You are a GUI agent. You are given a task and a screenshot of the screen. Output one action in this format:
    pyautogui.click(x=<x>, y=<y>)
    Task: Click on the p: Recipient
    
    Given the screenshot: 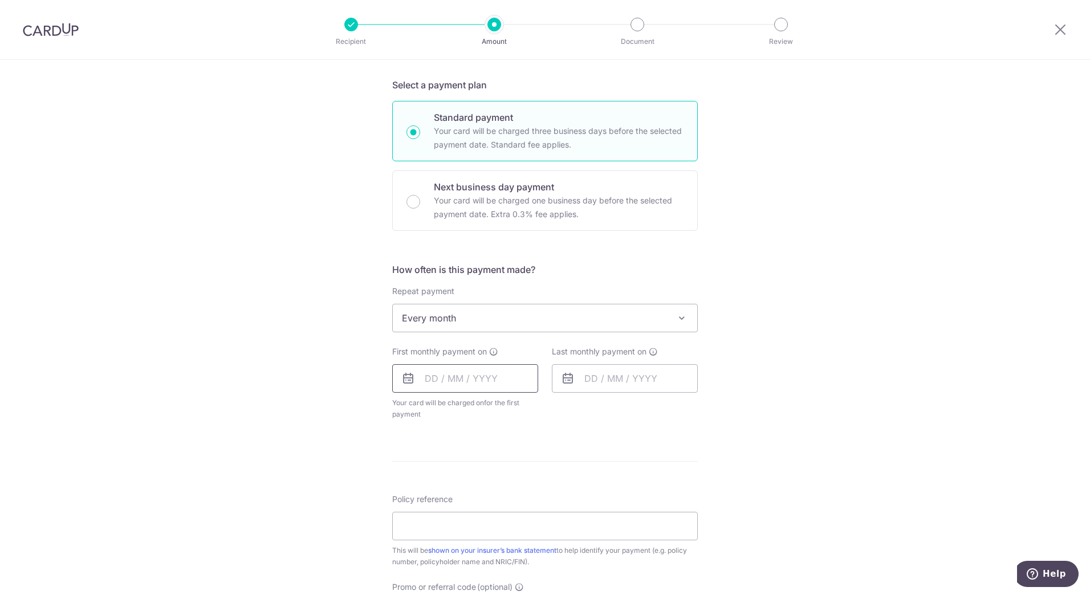 What is the action you would take?
    pyautogui.click(x=351, y=42)
    